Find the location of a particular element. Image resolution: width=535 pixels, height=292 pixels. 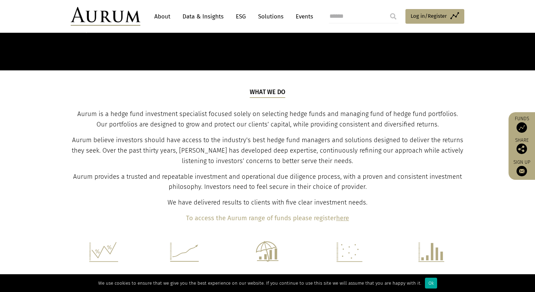

a: ESG is located at coordinates (241, 16).